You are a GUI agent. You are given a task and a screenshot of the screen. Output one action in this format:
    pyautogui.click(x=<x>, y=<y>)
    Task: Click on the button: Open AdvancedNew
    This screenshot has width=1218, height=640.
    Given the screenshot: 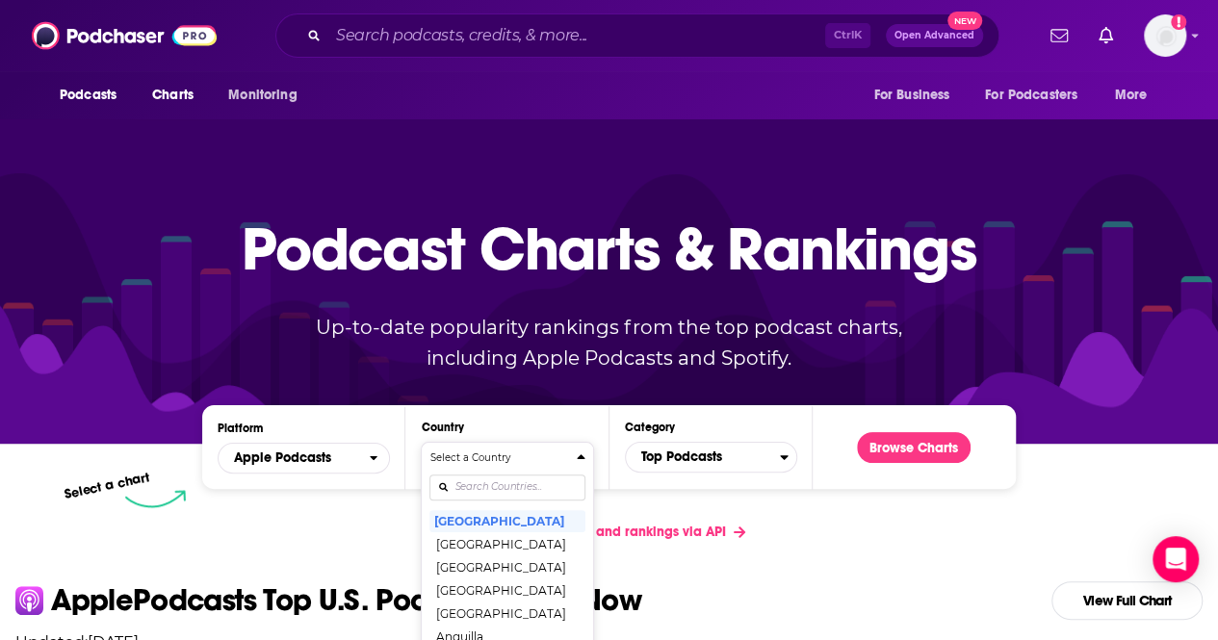 What is the action you would take?
    pyautogui.click(x=934, y=36)
    